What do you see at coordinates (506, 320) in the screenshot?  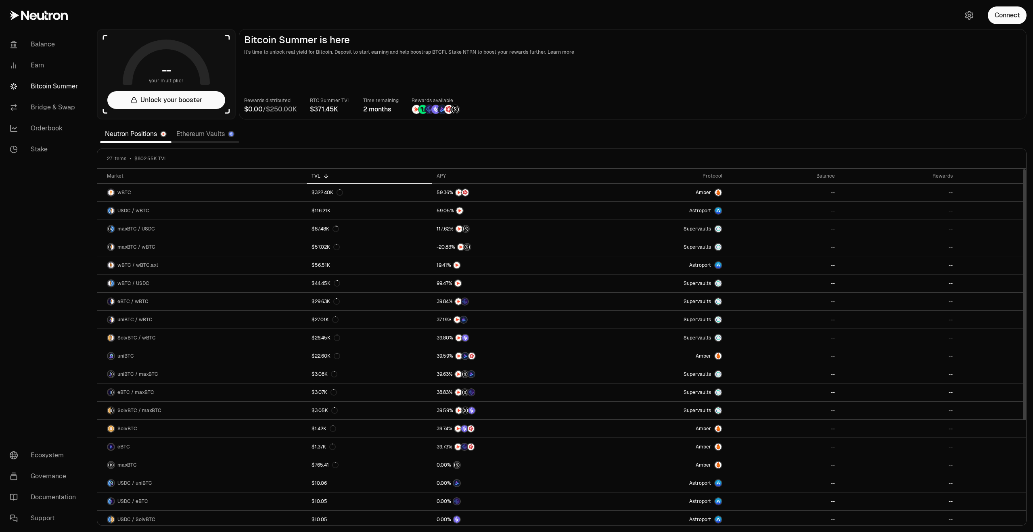 I see `a: NTRNBedrock Diamonds` at bounding box center [506, 320].